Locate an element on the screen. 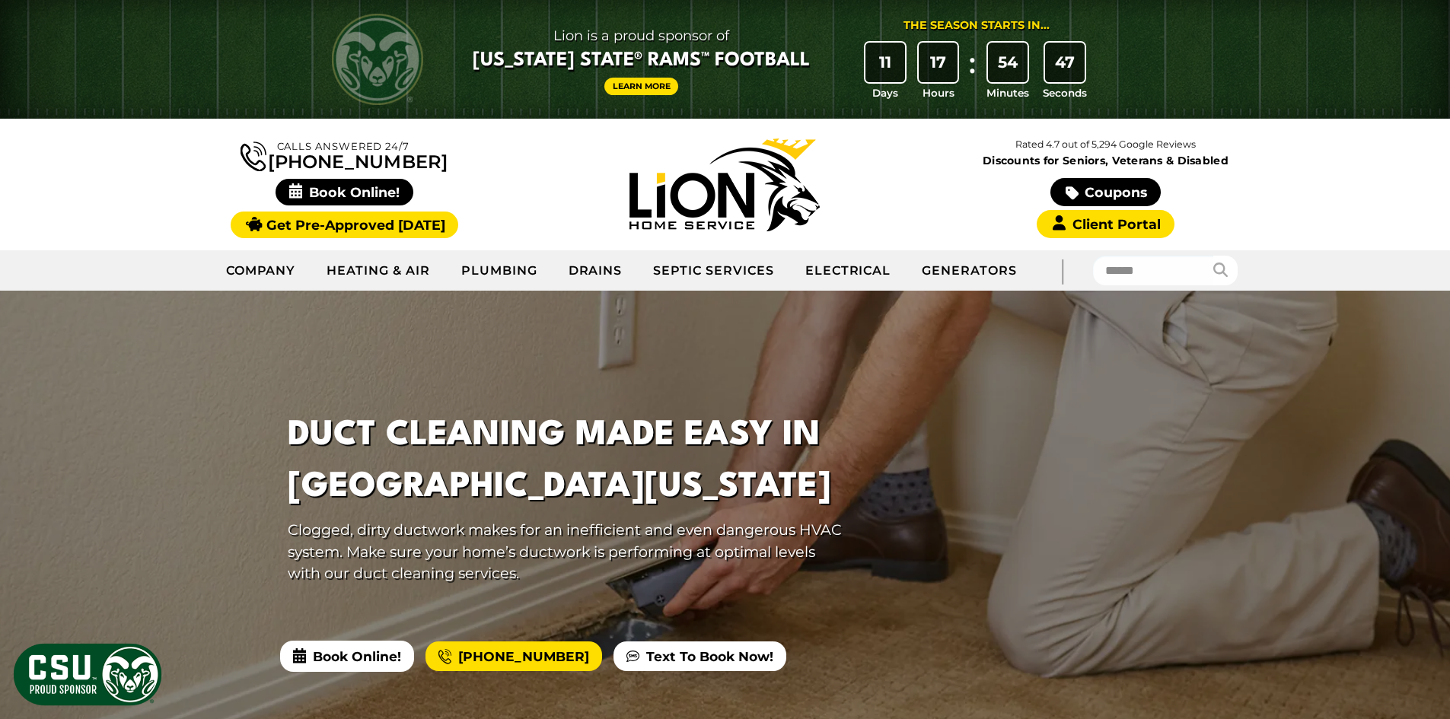 This screenshot has width=1450, height=719. a: Learn More is located at coordinates (642, 86).